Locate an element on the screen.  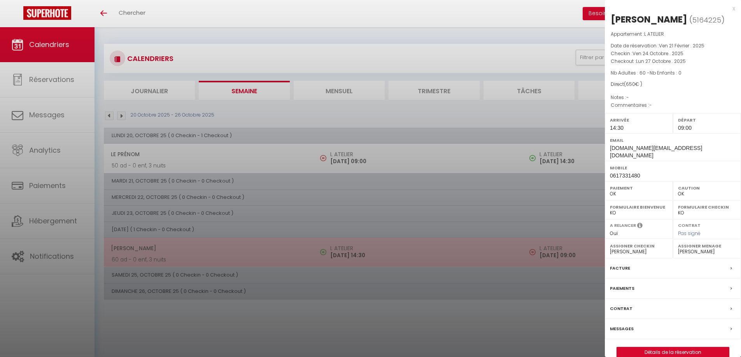
span: 0617331480 is located at coordinates (625, 176).